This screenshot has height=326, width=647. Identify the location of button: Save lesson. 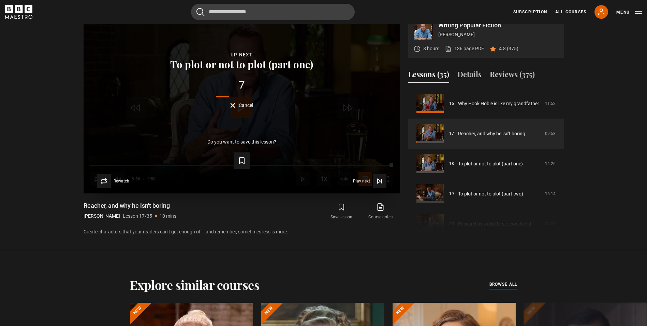
(342, 211).